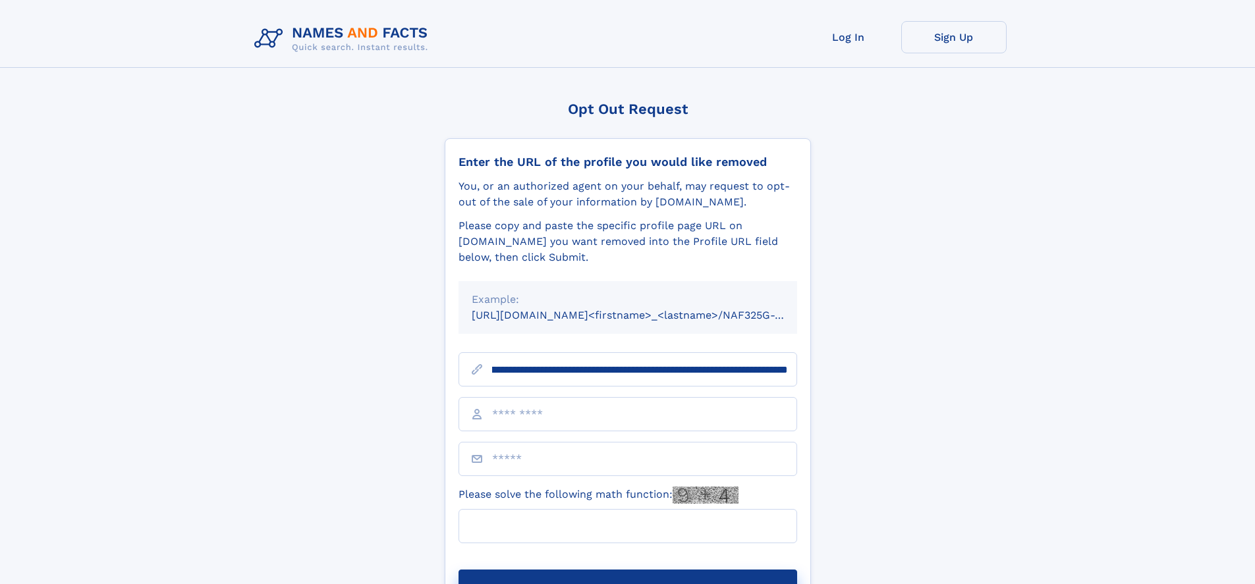  Describe the element at coordinates (628, 109) in the screenshot. I see `div: Opt Out Request` at that location.